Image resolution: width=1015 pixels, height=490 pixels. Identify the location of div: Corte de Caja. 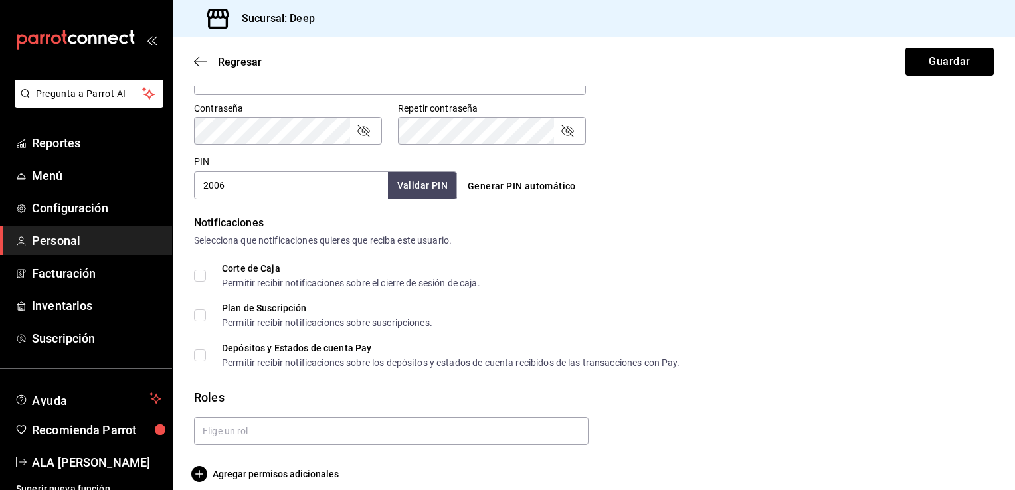
(351, 268).